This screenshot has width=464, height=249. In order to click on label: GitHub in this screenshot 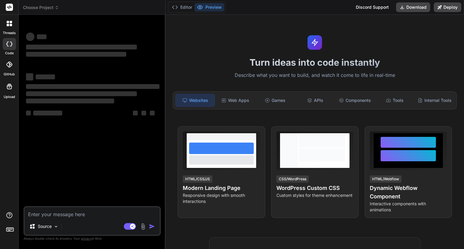, I will do `click(9, 74)`.